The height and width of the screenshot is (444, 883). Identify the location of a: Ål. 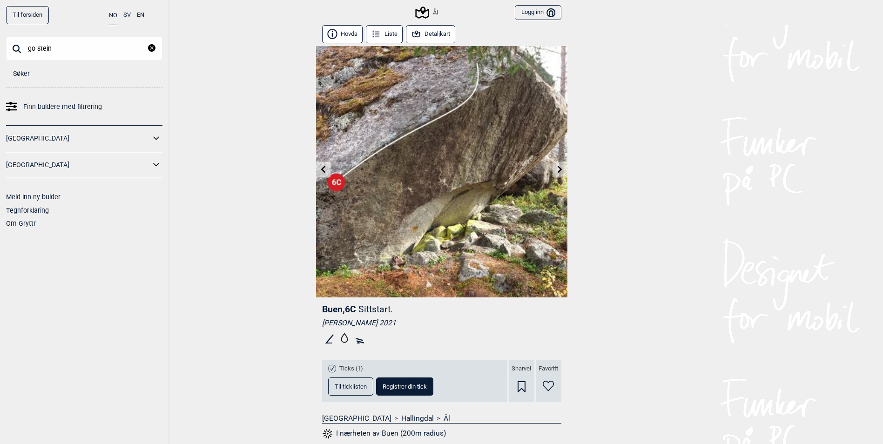
(447, 418).